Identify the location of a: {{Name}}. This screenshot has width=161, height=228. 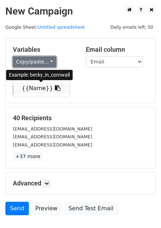
(41, 88).